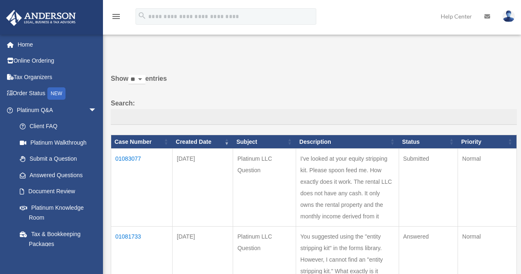 This screenshot has height=274, width=521. What do you see at coordinates (142, 142) in the screenshot?
I see `th: Case Number: activate to sort column ascending` at bounding box center [142, 142].